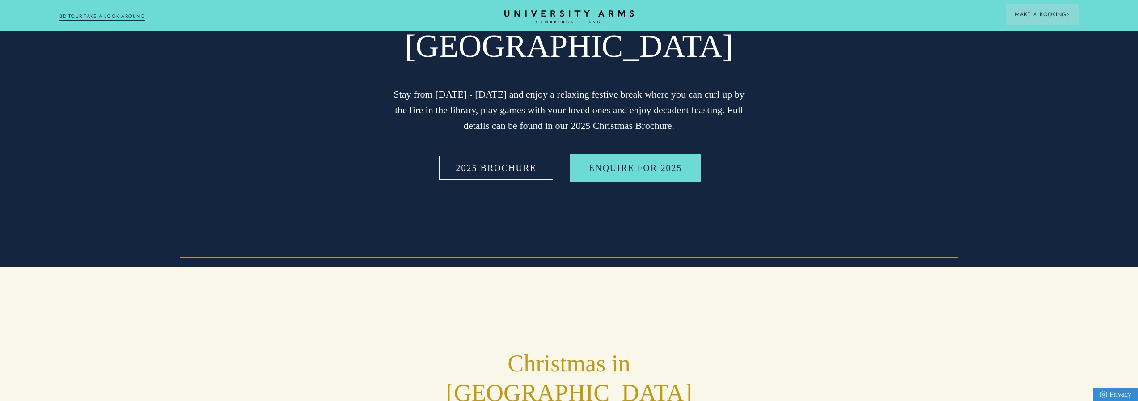  What do you see at coordinates (496, 168) in the screenshot?
I see `a: 2025 BROCHURE` at bounding box center [496, 168].